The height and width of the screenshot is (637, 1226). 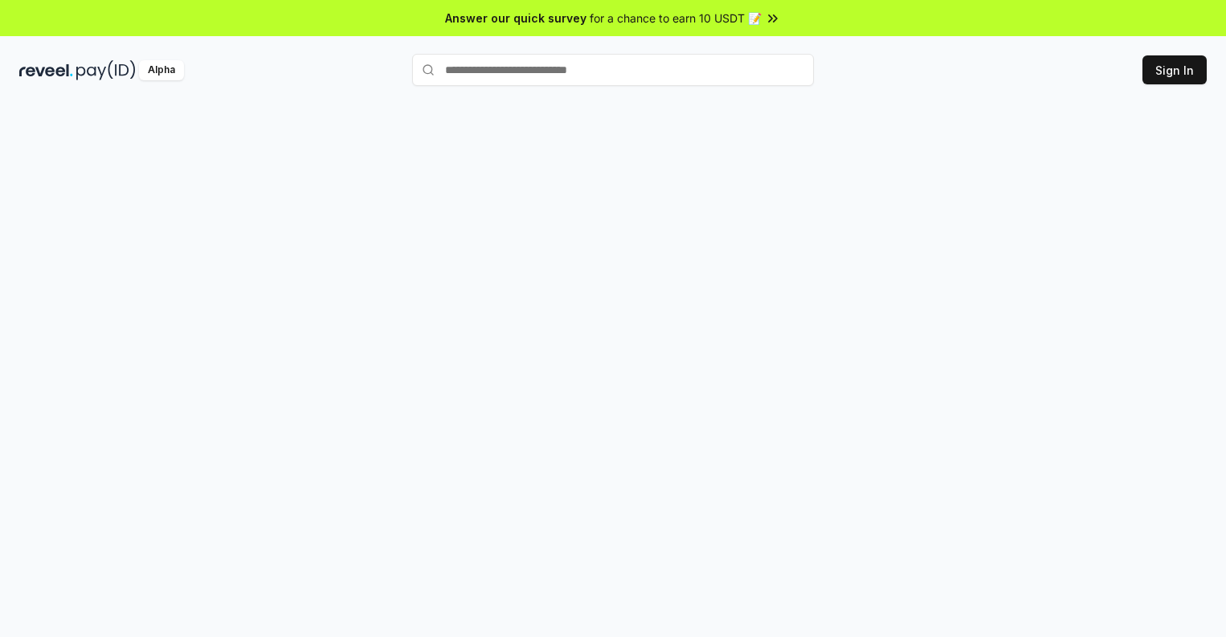 What do you see at coordinates (516, 18) in the screenshot?
I see `span: Answer our quick survey` at bounding box center [516, 18].